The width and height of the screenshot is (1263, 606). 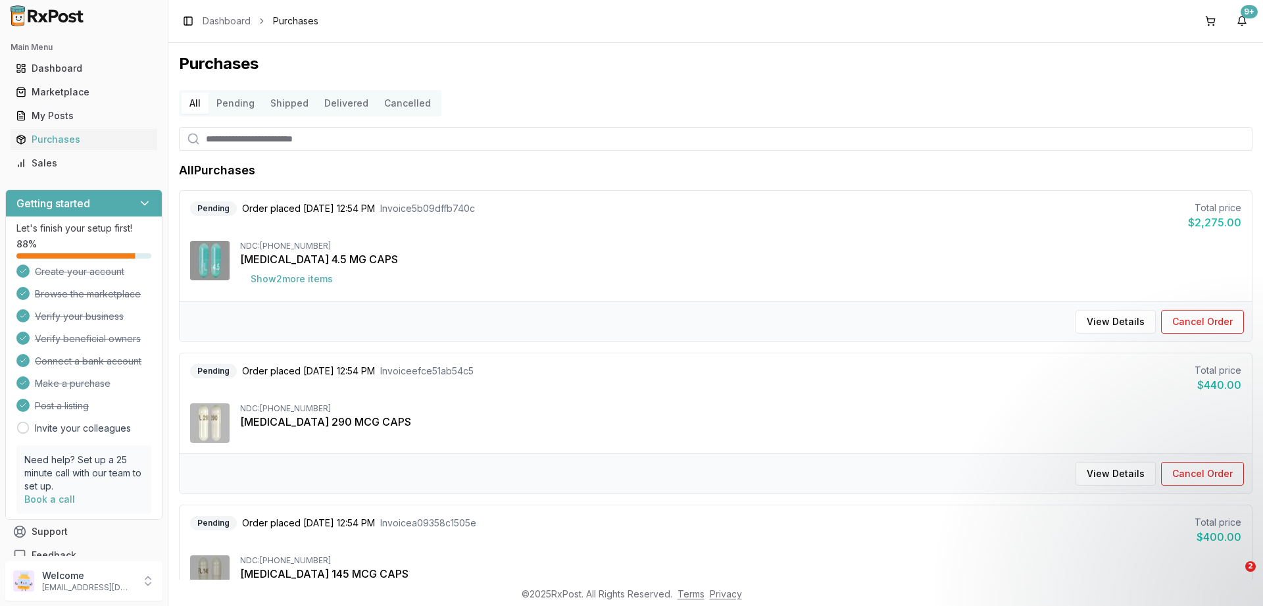 What do you see at coordinates (88, 361) in the screenshot?
I see `span: Connect a bank account` at bounding box center [88, 361].